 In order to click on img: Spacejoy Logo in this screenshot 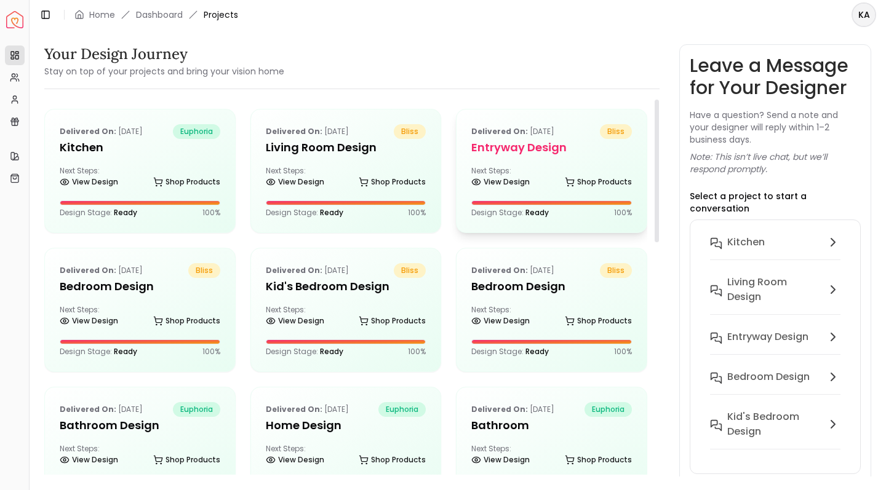, I will do `click(15, 20)`.